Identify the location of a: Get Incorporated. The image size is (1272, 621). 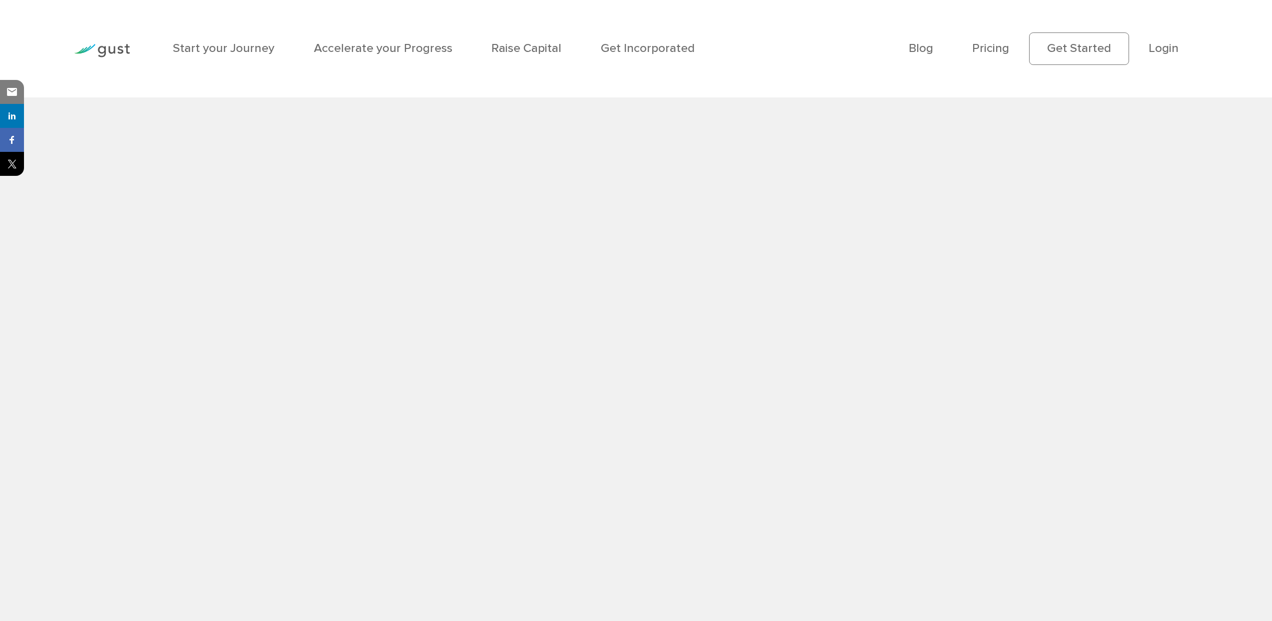
(648, 48).